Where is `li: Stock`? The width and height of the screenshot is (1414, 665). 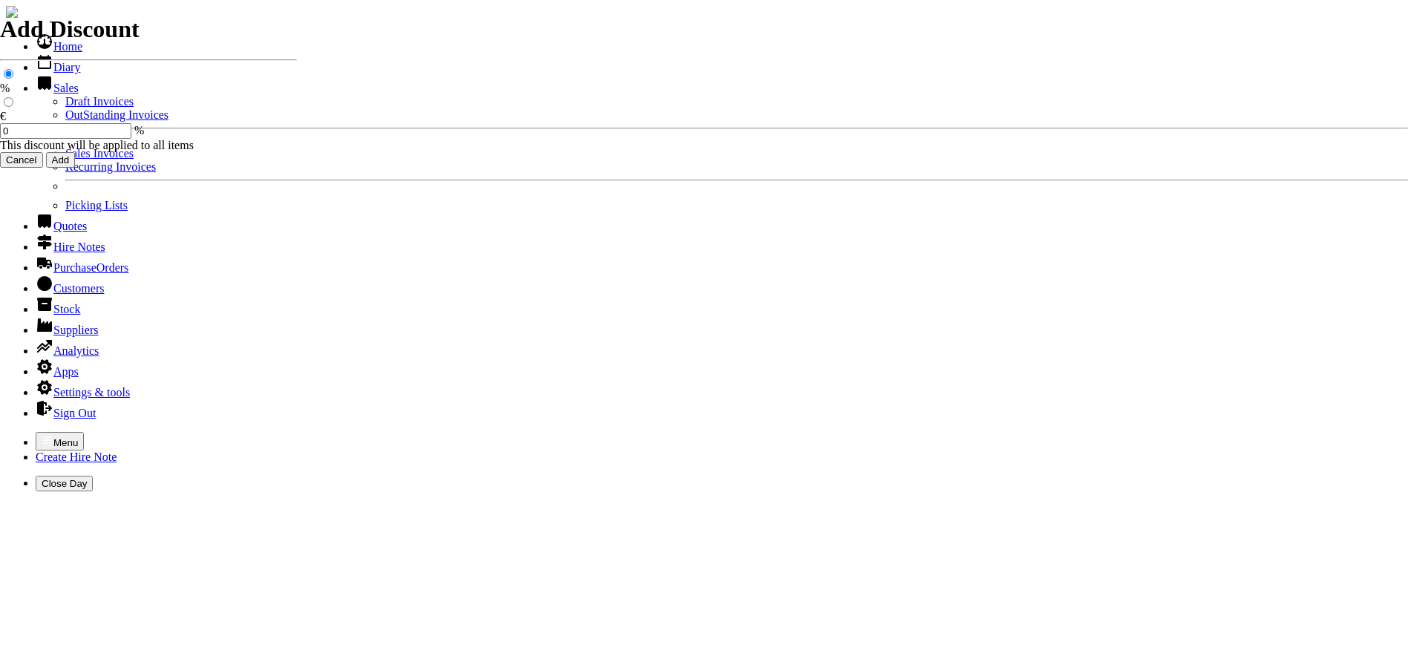 li: Stock is located at coordinates (722, 306).